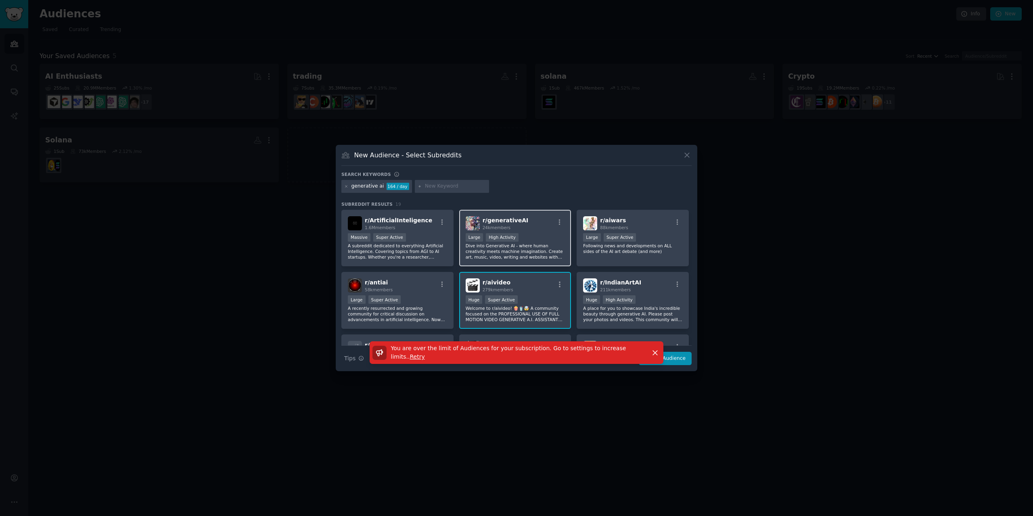  What do you see at coordinates (355, 223) in the screenshot?
I see `img: ArtificialInteligence` at bounding box center [355, 223].